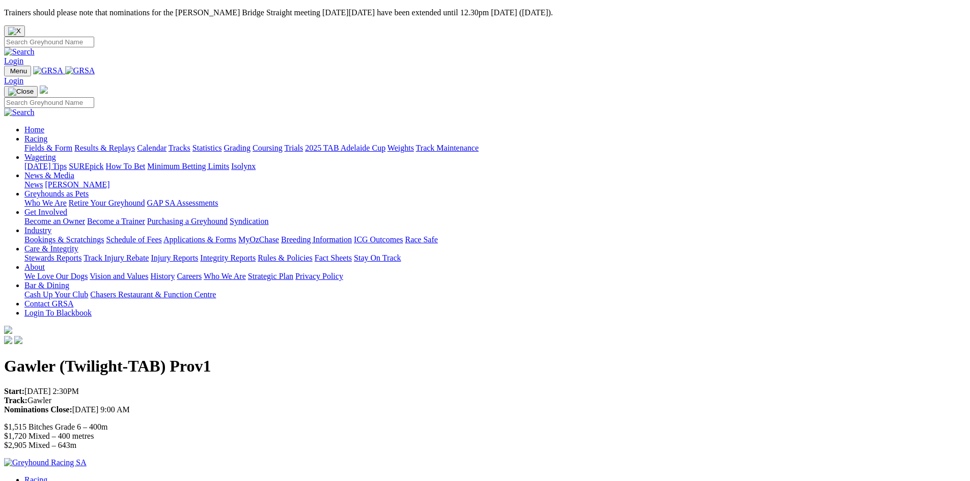 Image resolution: width=970 pixels, height=481 pixels. What do you see at coordinates (401, 148) in the screenshot?
I see `a: Weights` at bounding box center [401, 148].